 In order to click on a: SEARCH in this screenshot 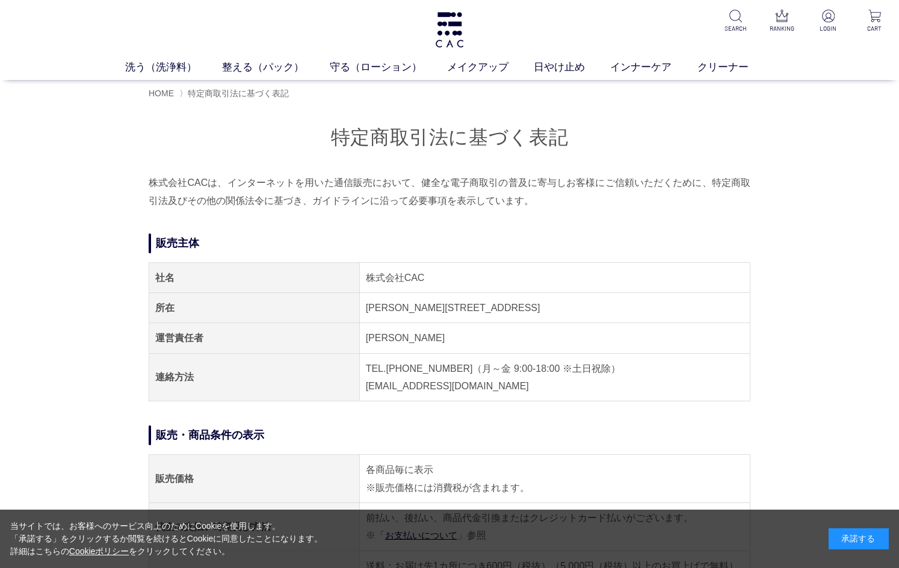, I will do `click(736, 21)`.